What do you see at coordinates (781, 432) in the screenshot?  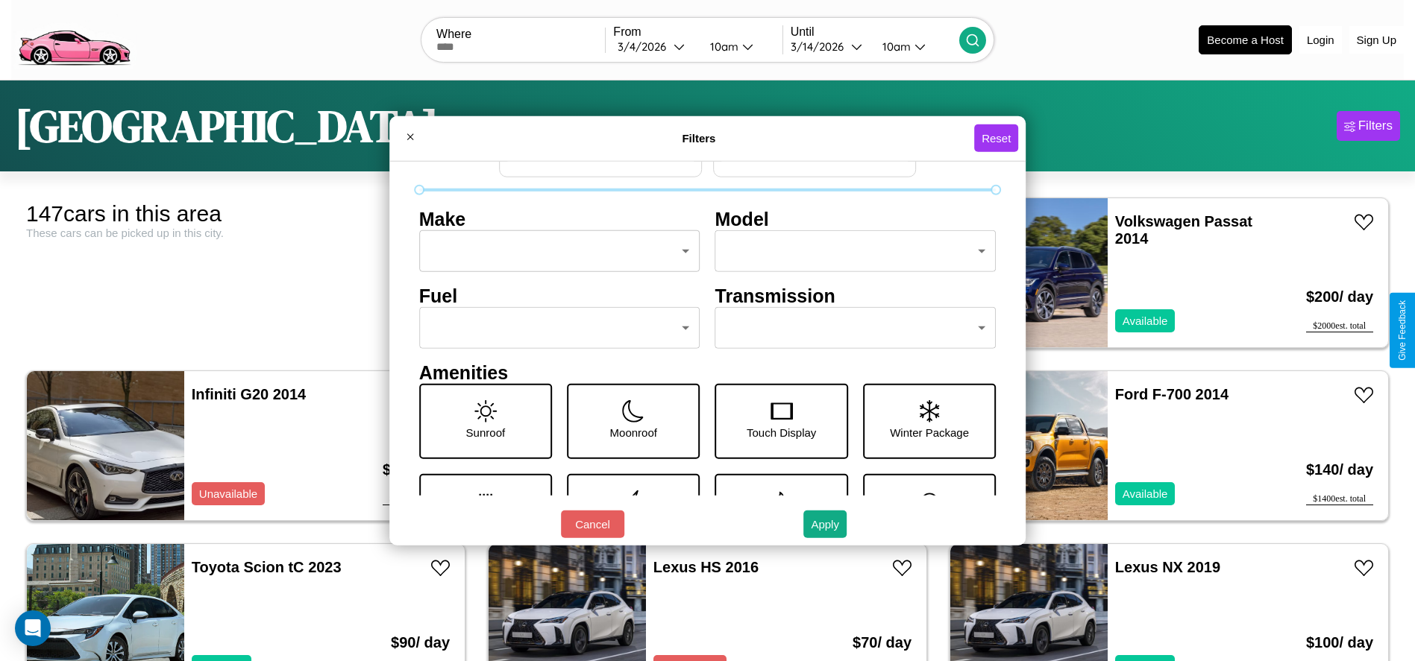 I see `p: Touch Display` at bounding box center [781, 432].